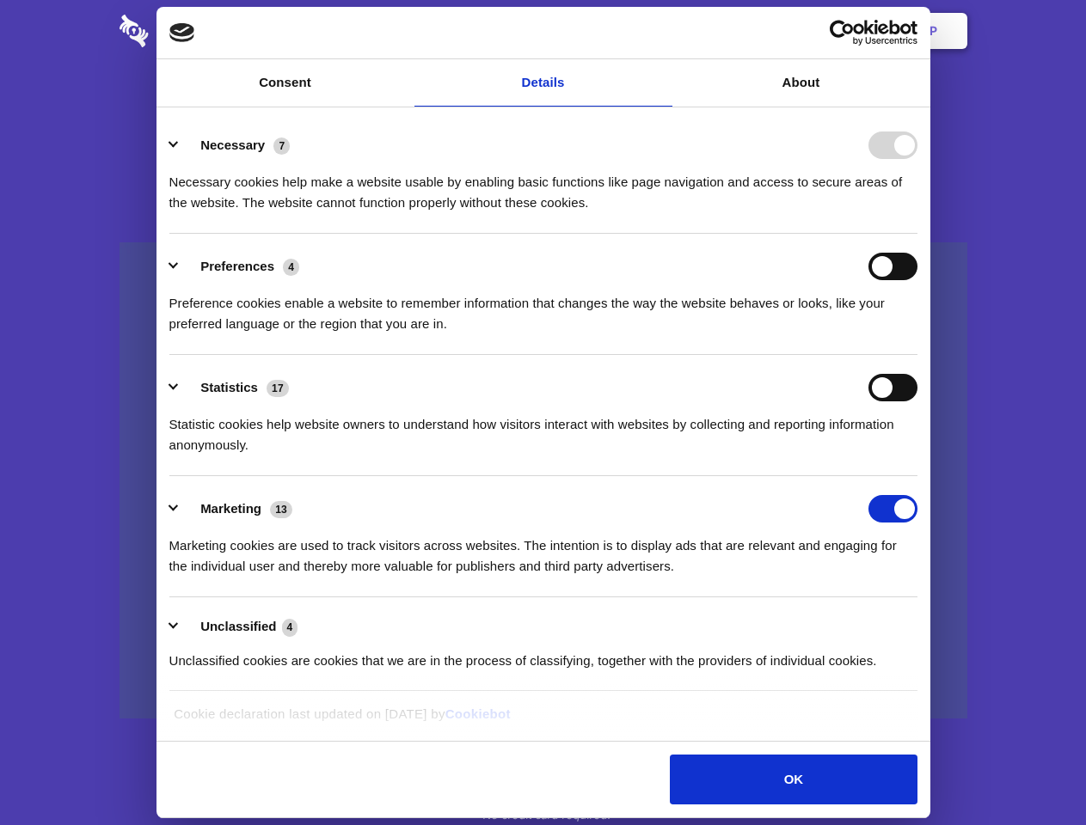 The width and height of the screenshot is (1086, 825). Describe the element at coordinates (182, 33) in the screenshot. I see `img: logo` at that location.